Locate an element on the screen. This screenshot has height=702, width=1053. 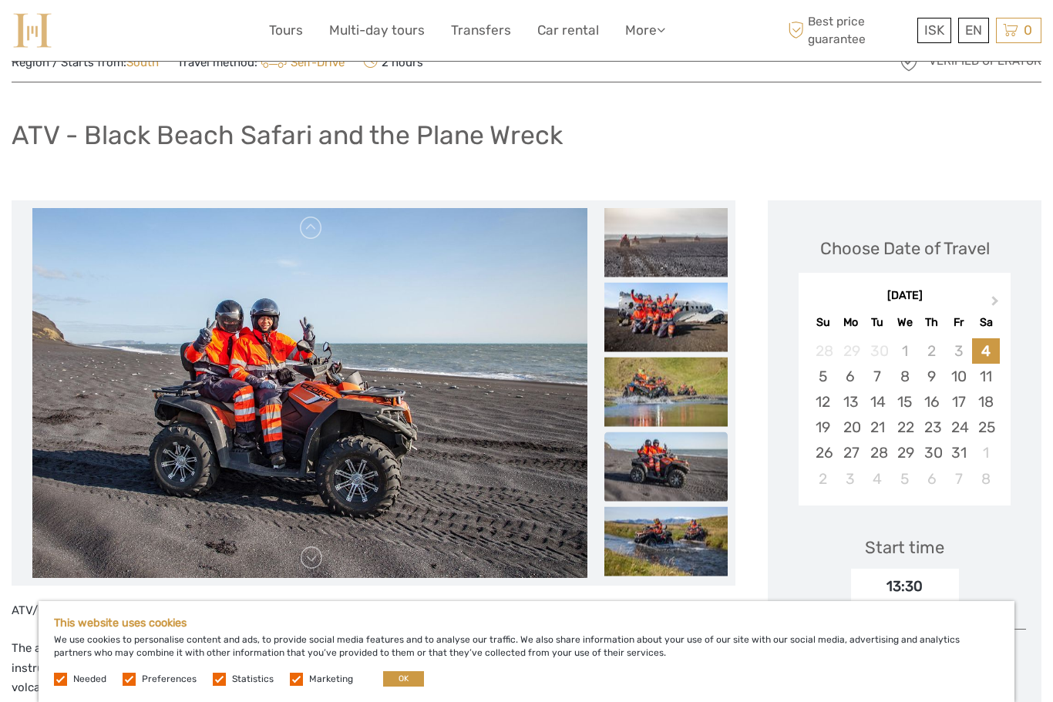
div: Choose Friday, October 31st, 2025 is located at coordinates (958, 453).